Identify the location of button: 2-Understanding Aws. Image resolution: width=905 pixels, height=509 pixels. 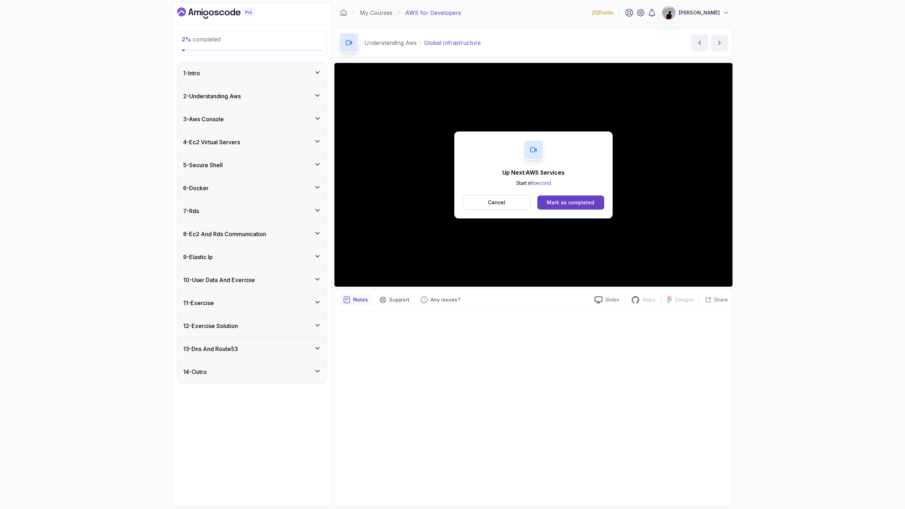
(252, 96).